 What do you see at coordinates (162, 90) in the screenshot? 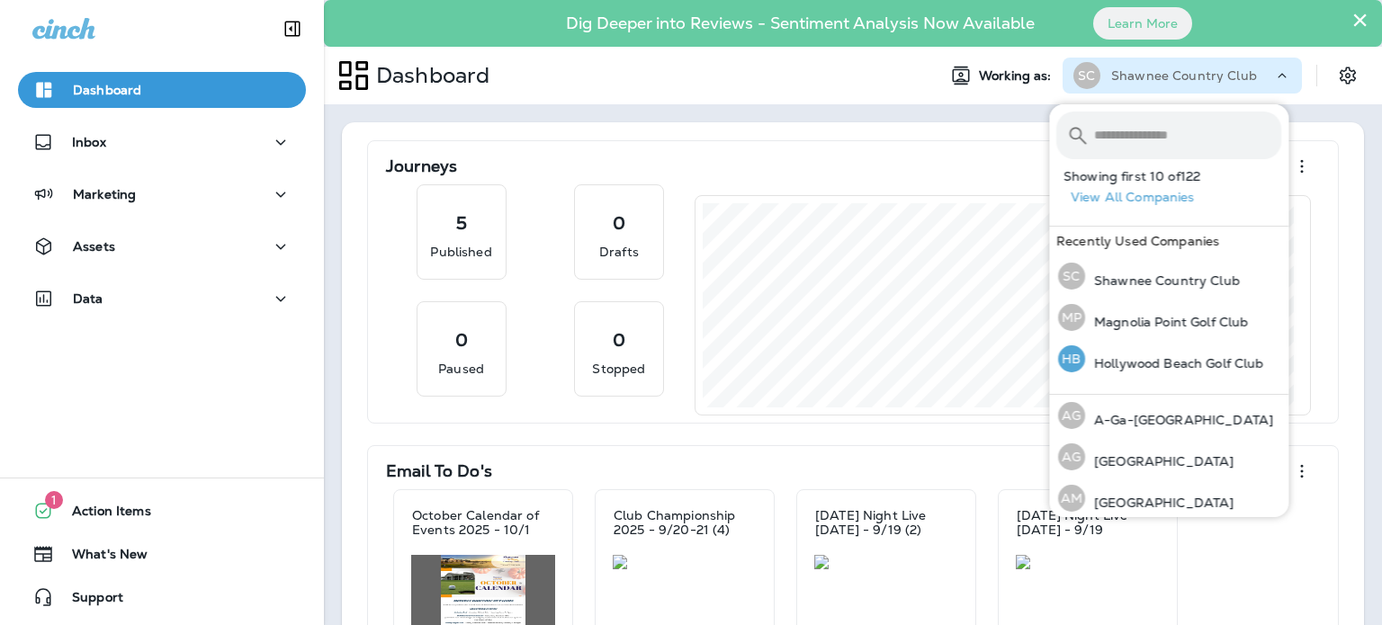
I see `button: Dashboard` at bounding box center [162, 90].